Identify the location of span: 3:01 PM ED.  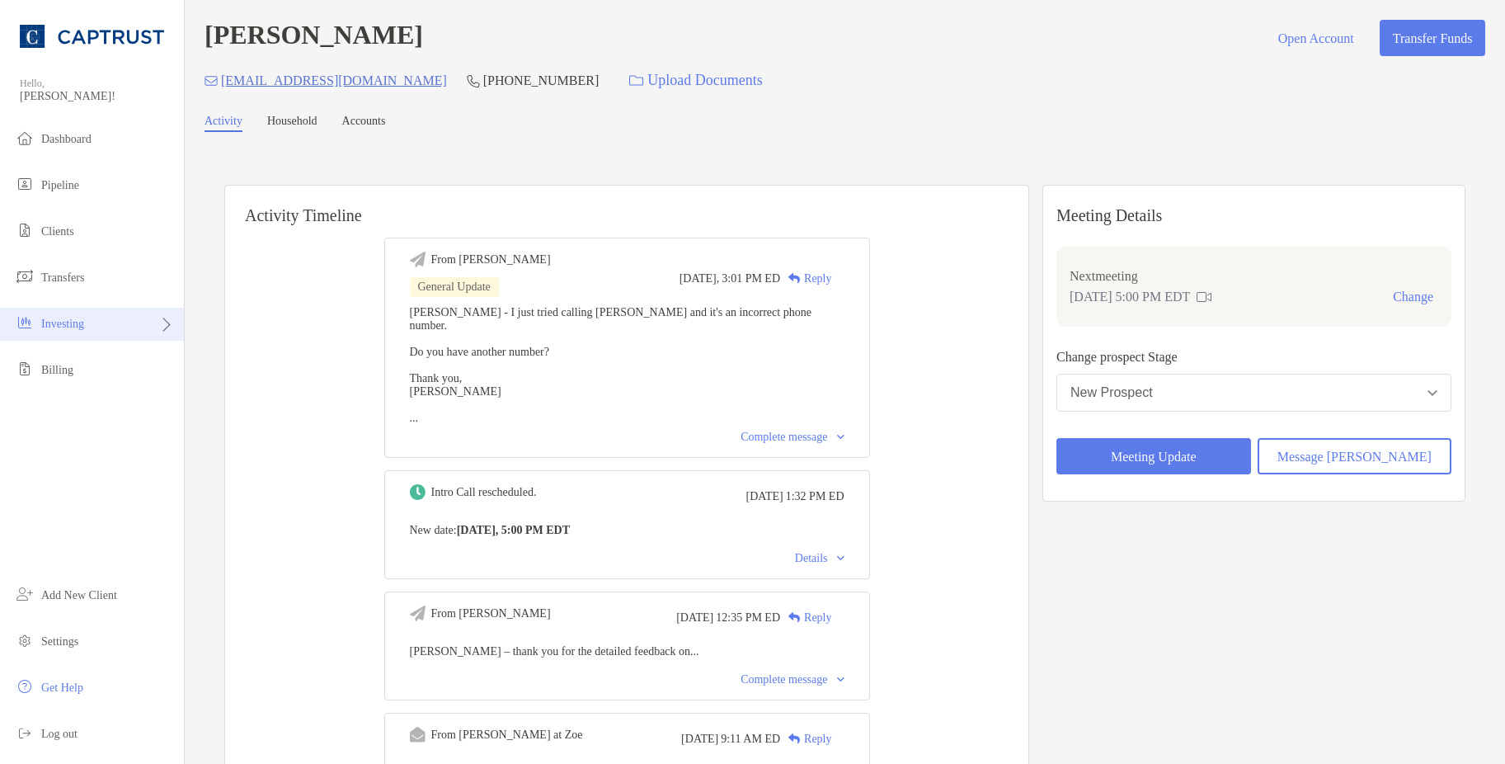
(751, 279).